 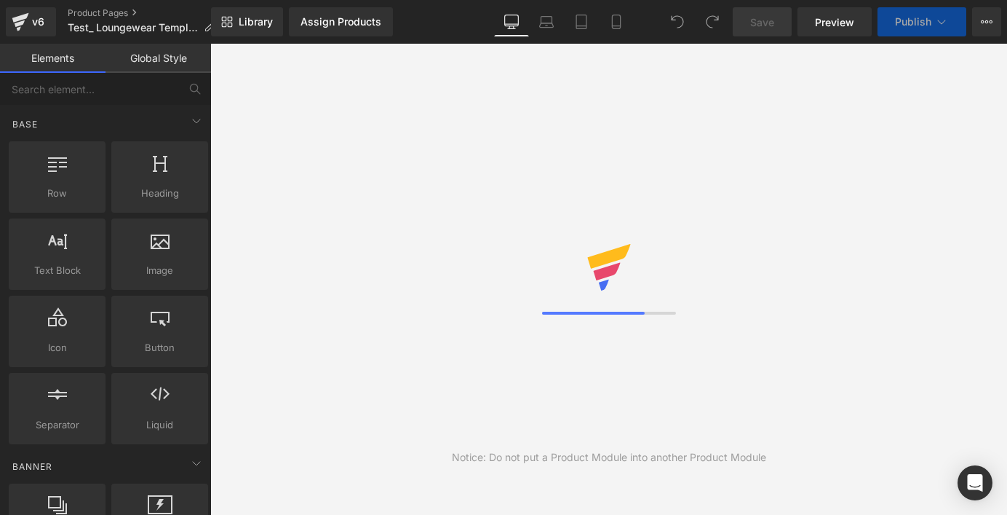 I want to click on span: Heading, so click(x=159, y=193).